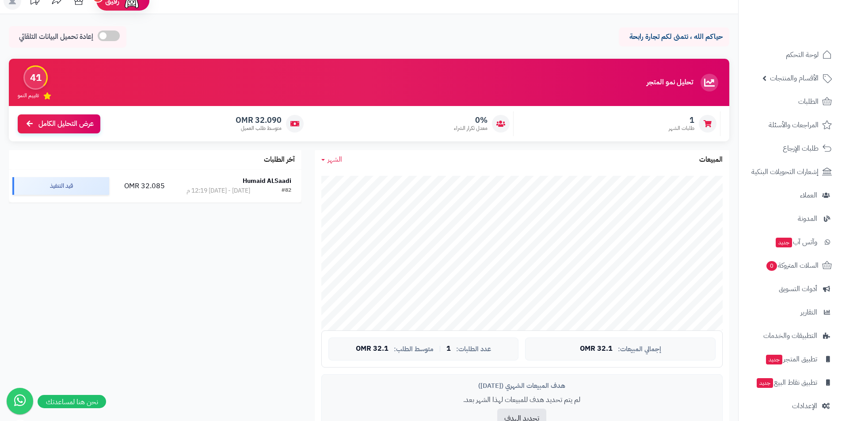 The image size is (842, 421). What do you see at coordinates (809, 312) in the screenshot?
I see `span: التقارير` at bounding box center [809, 312].